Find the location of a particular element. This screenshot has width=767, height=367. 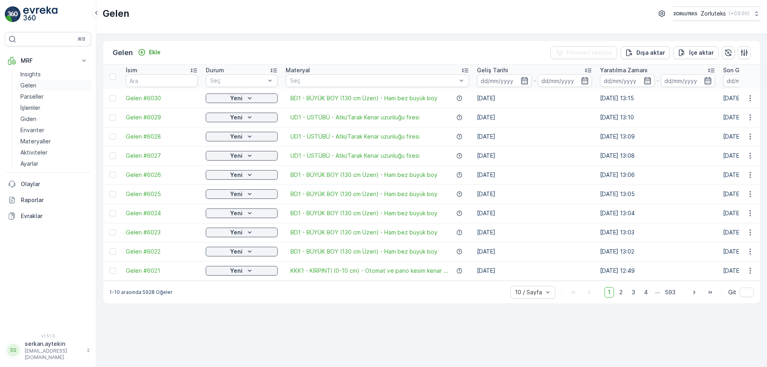

a: İşlemler is located at coordinates (54, 108).